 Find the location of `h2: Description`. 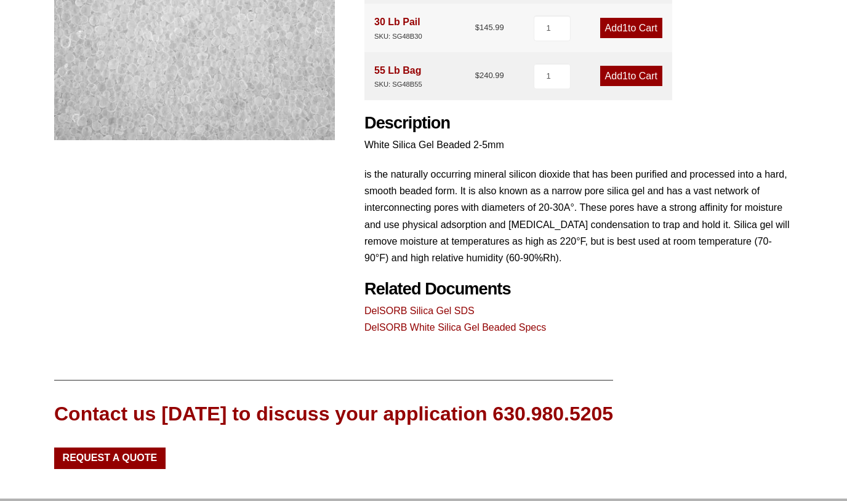

h2: Description is located at coordinates (578, 123).